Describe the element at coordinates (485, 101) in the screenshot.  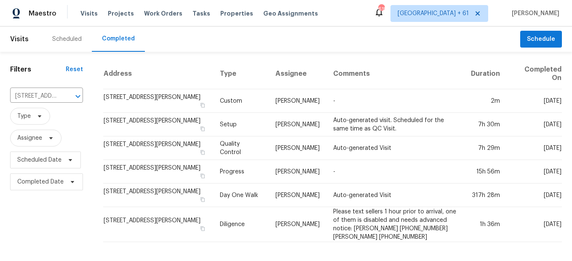
I see `td: 2m` at that location.